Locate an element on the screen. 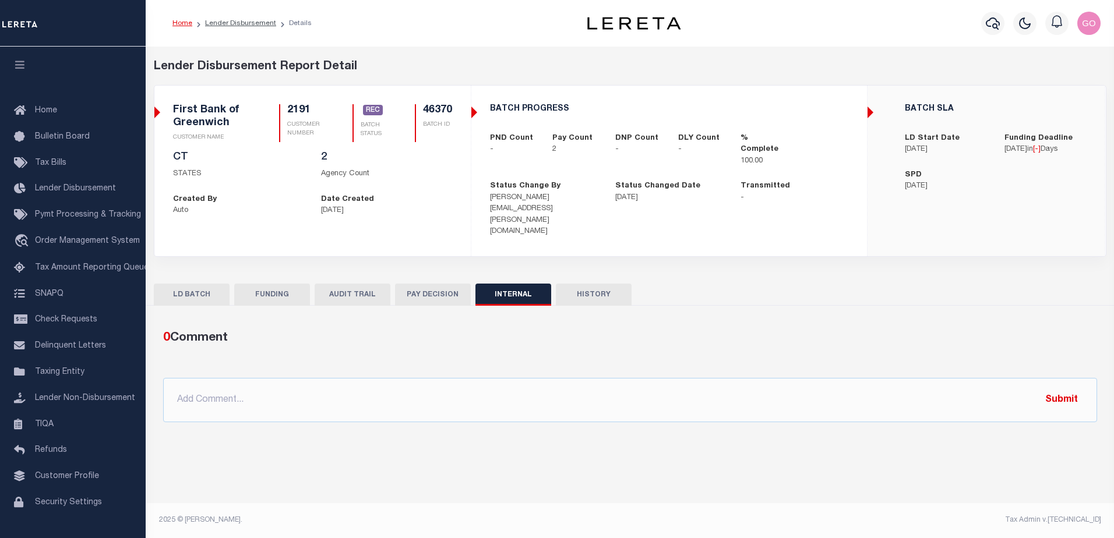  label: DNP Count is located at coordinates (637, 139).